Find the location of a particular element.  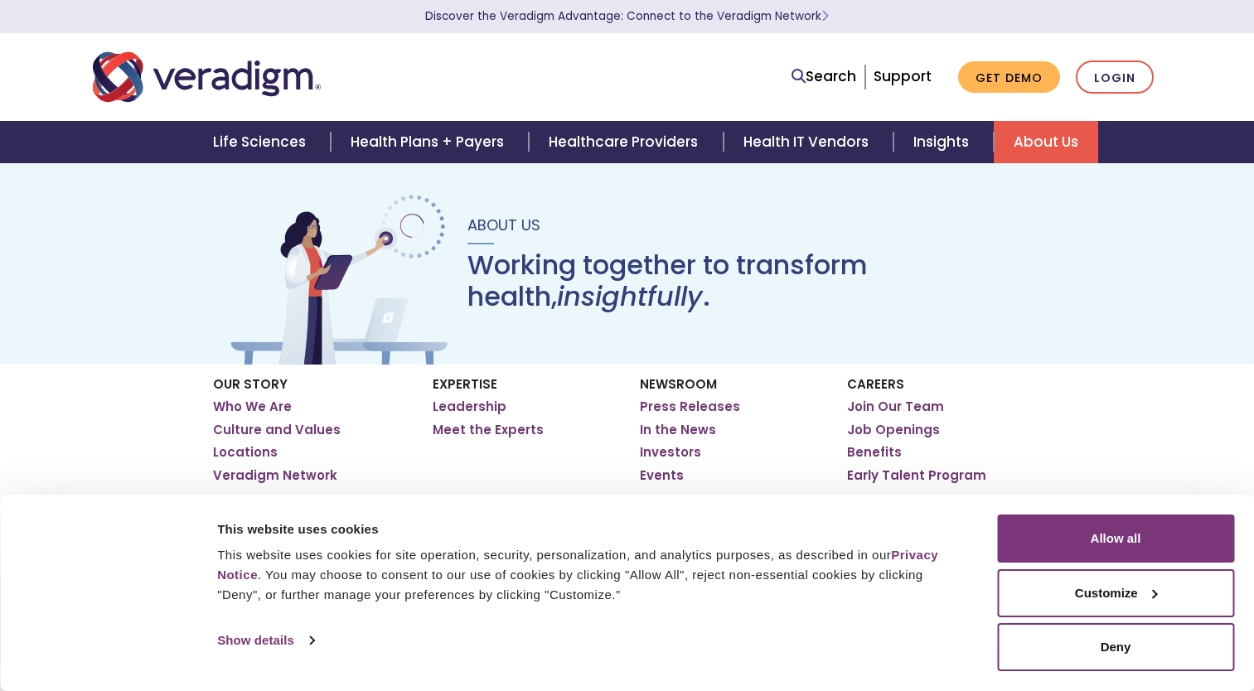

img: Veradigm logo is located at coordinates (206, 77).